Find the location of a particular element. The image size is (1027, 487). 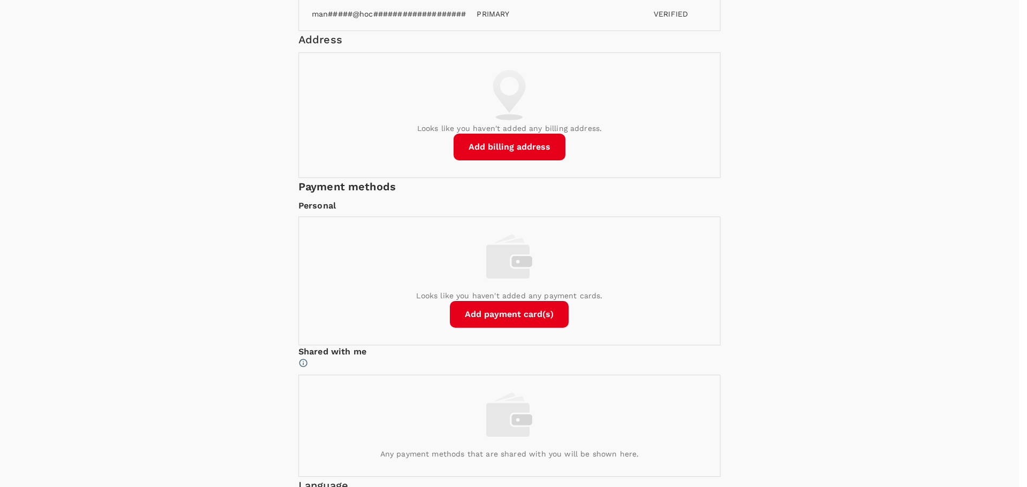

div: Address is located at coordinates (509, 40).